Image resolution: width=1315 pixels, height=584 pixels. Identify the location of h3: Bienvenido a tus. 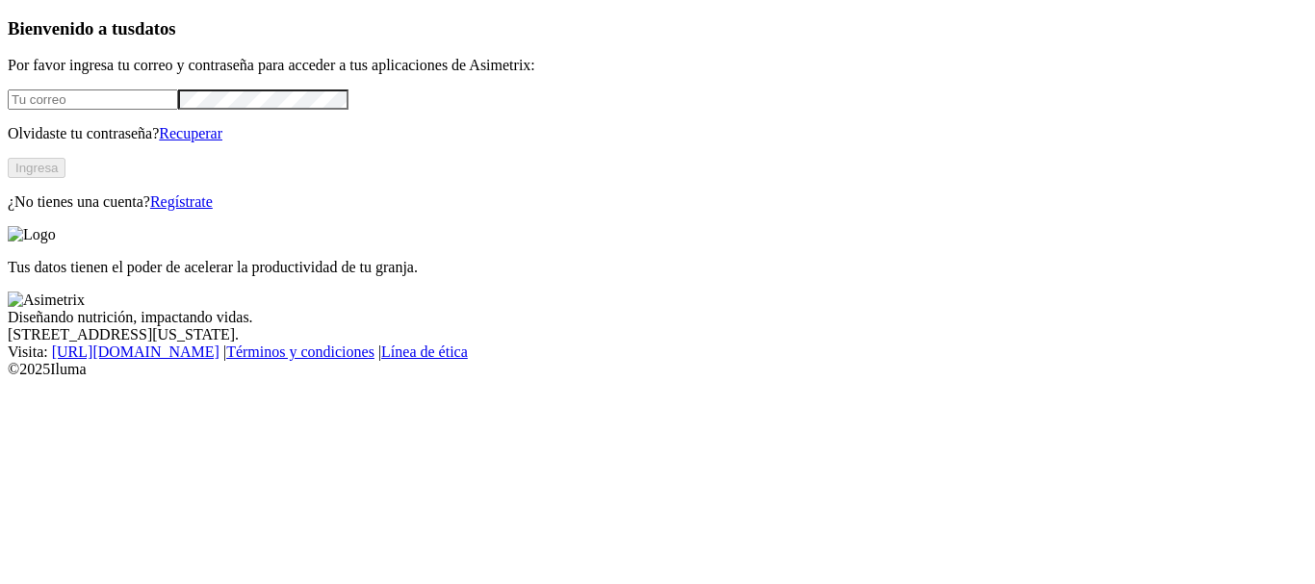
(657, 29).